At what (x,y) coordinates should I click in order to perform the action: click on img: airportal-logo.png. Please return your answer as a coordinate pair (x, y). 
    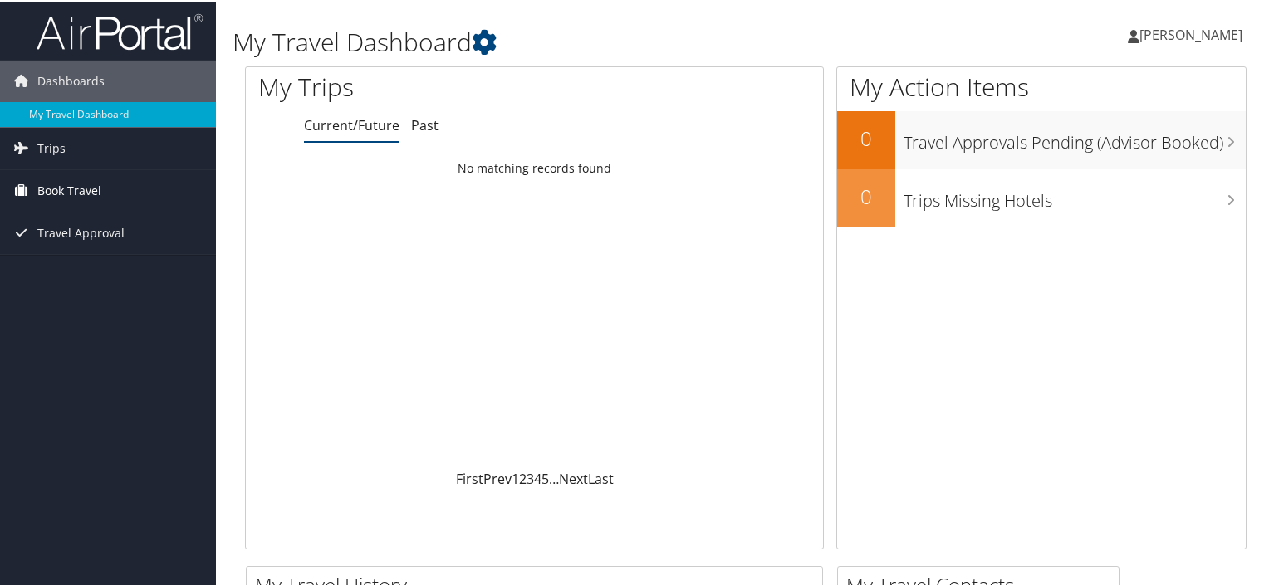
    Looking at the image, I should click on (120, 30).